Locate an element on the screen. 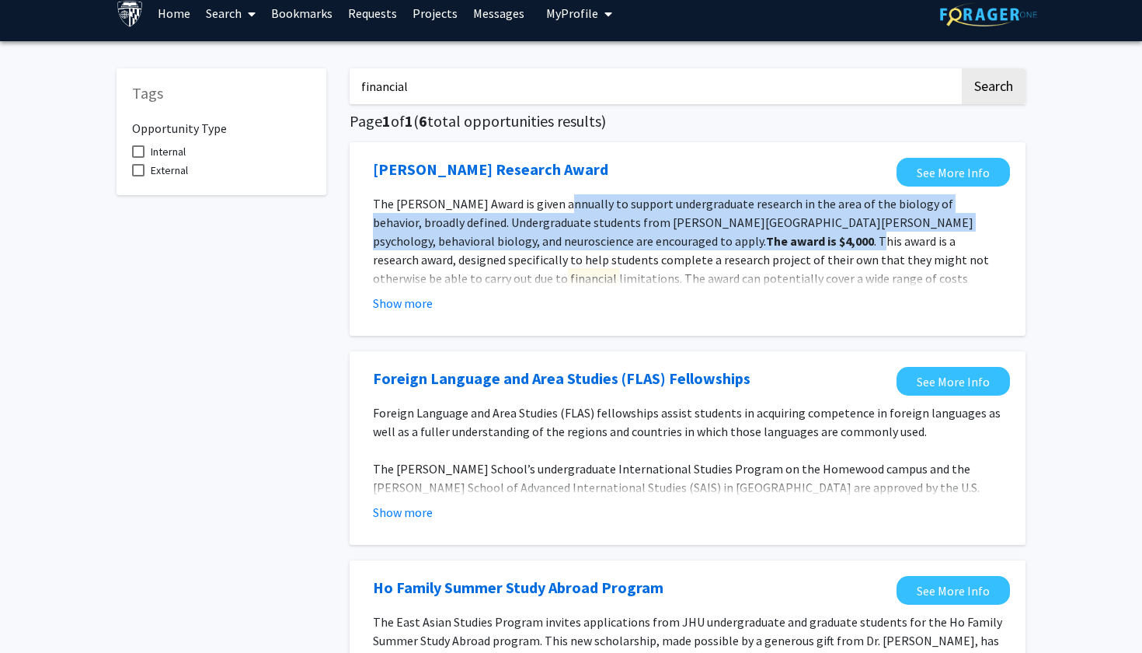 This screenshot has width=1142, height=653. h5: Tags is located at coordinates (221, 93).